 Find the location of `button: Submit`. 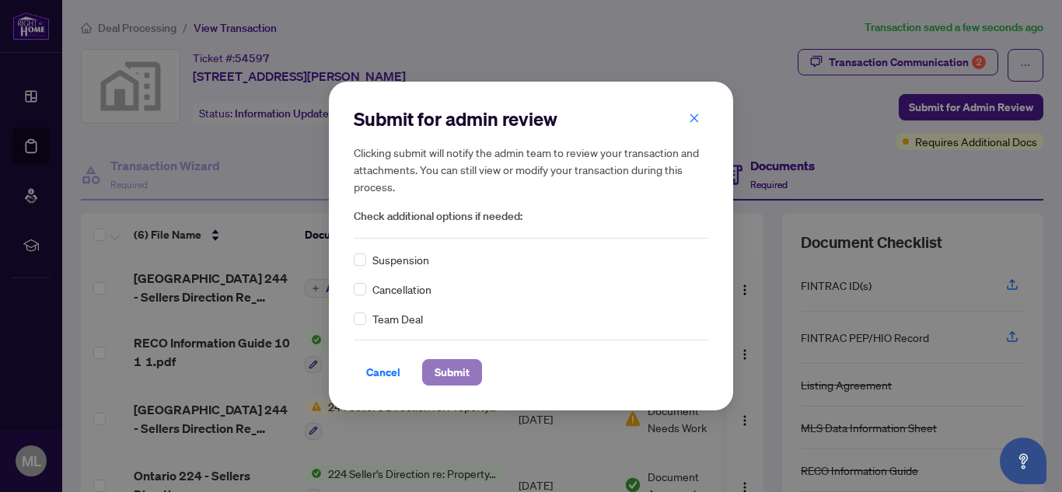

button: Submit is located at coordinates (452, 372).